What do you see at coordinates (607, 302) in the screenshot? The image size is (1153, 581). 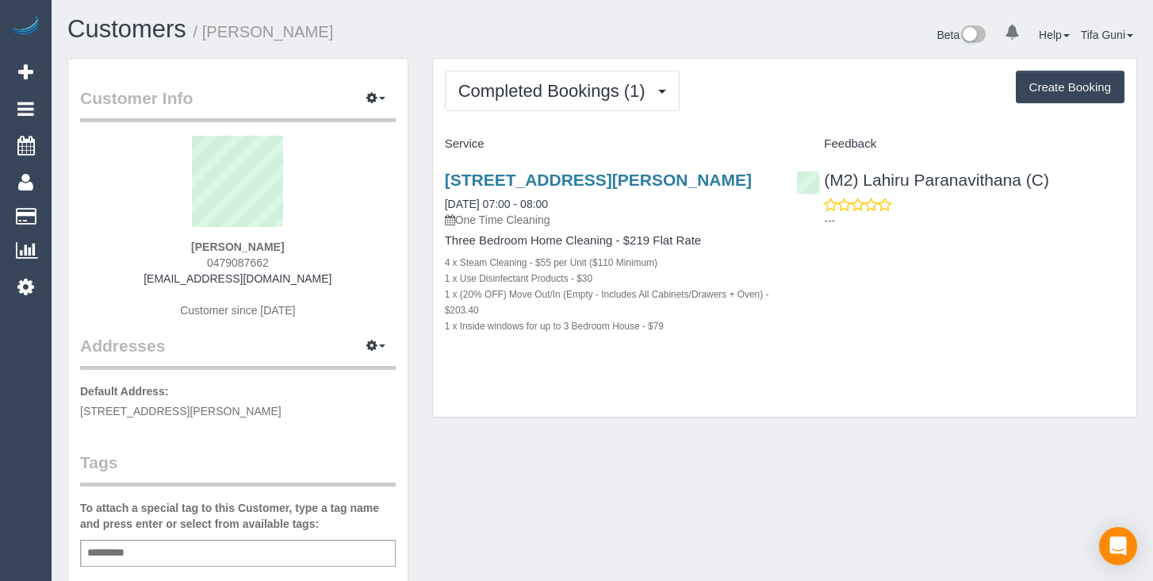 I see `small: 1 x (20% OFF) Move Out/In (Empty - Includes All Cabinets/Drawers + Oven) - $203.40` at bounding box center [607, 302].